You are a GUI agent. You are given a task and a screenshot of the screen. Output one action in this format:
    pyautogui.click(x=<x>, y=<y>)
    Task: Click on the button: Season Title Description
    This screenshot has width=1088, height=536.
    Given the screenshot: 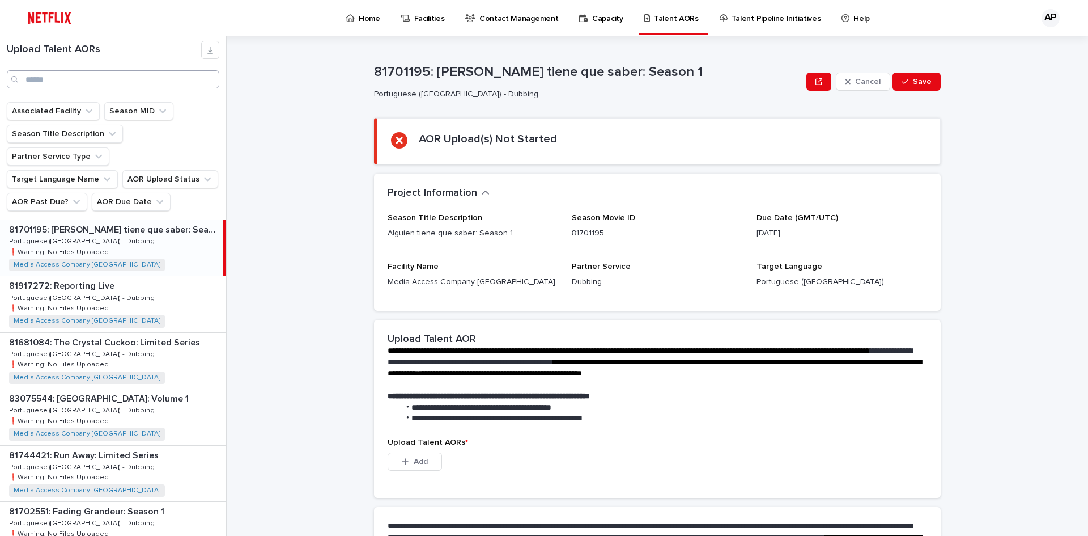 What is the action you would take?
    pyautogui.click(x=65, y=134)
    